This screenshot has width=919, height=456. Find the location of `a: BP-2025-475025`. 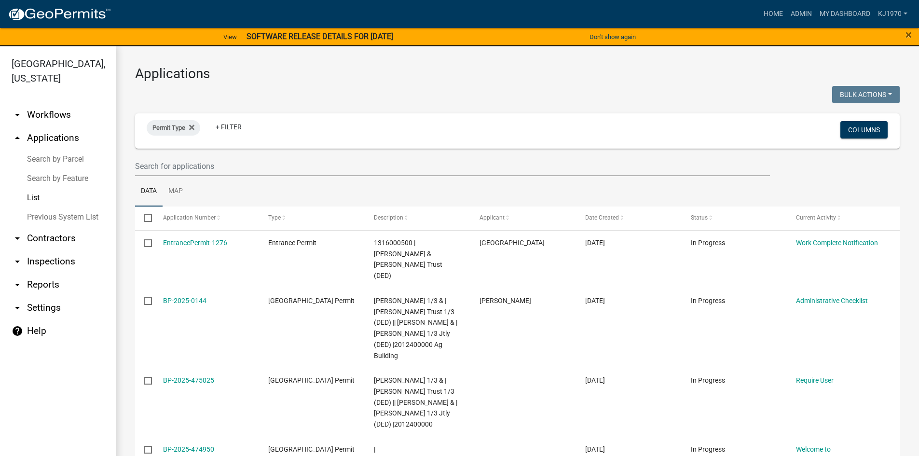

a: BP-2025-475025 is located at coordinates (189, 380).